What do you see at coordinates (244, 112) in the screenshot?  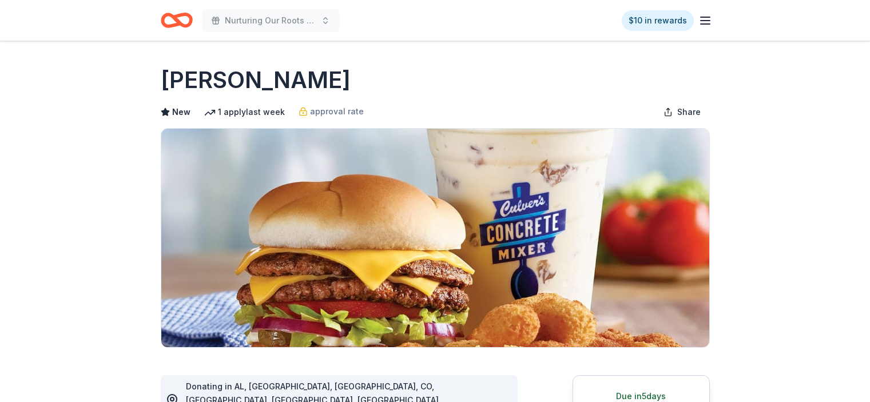 I see `div: 1 apply last week` at bounding box center [244, 112].